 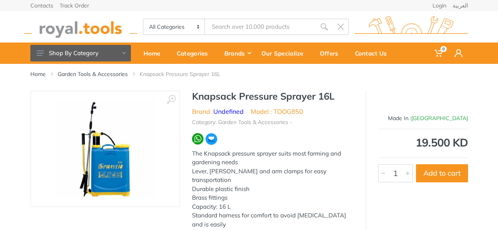 I want to click on li: Model : TOOG850, so click(x=277, y=111).